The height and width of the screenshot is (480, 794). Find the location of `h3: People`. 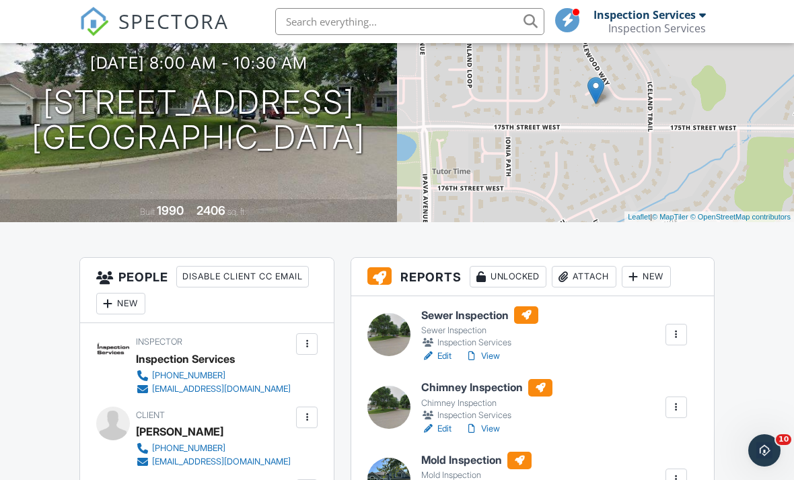

h3: People is located at coordinates (207, 290).